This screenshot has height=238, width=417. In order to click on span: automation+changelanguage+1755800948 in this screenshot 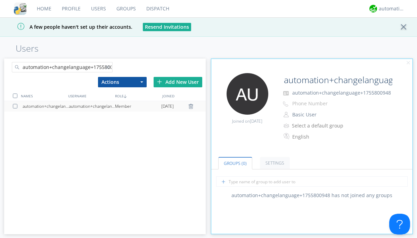, I will do `click(341, 93)`.